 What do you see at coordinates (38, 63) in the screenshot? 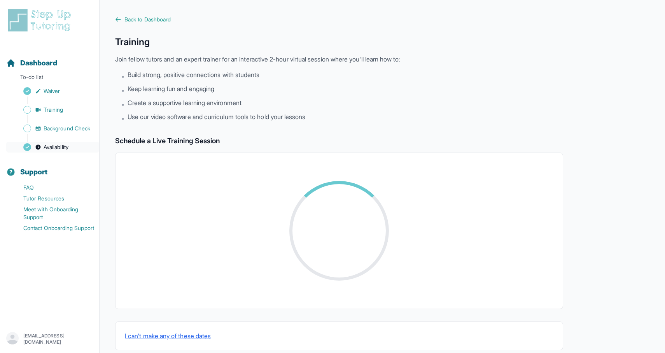
I see `span: Dashboard` at bounding box center [38, 63].